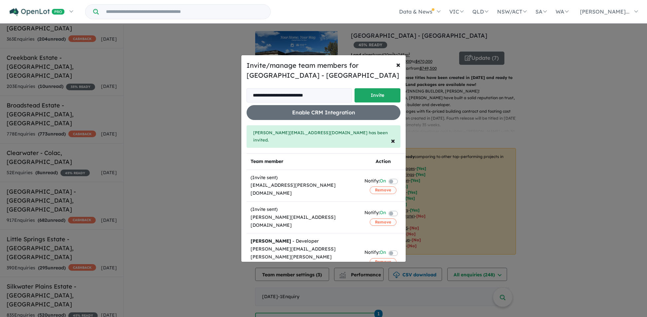 The width and height of the screenshot is (647, 317). Describe the element at coordinates (37, 12) in the screenshot. I see `img: Openlot PRO Logo White` at that location.